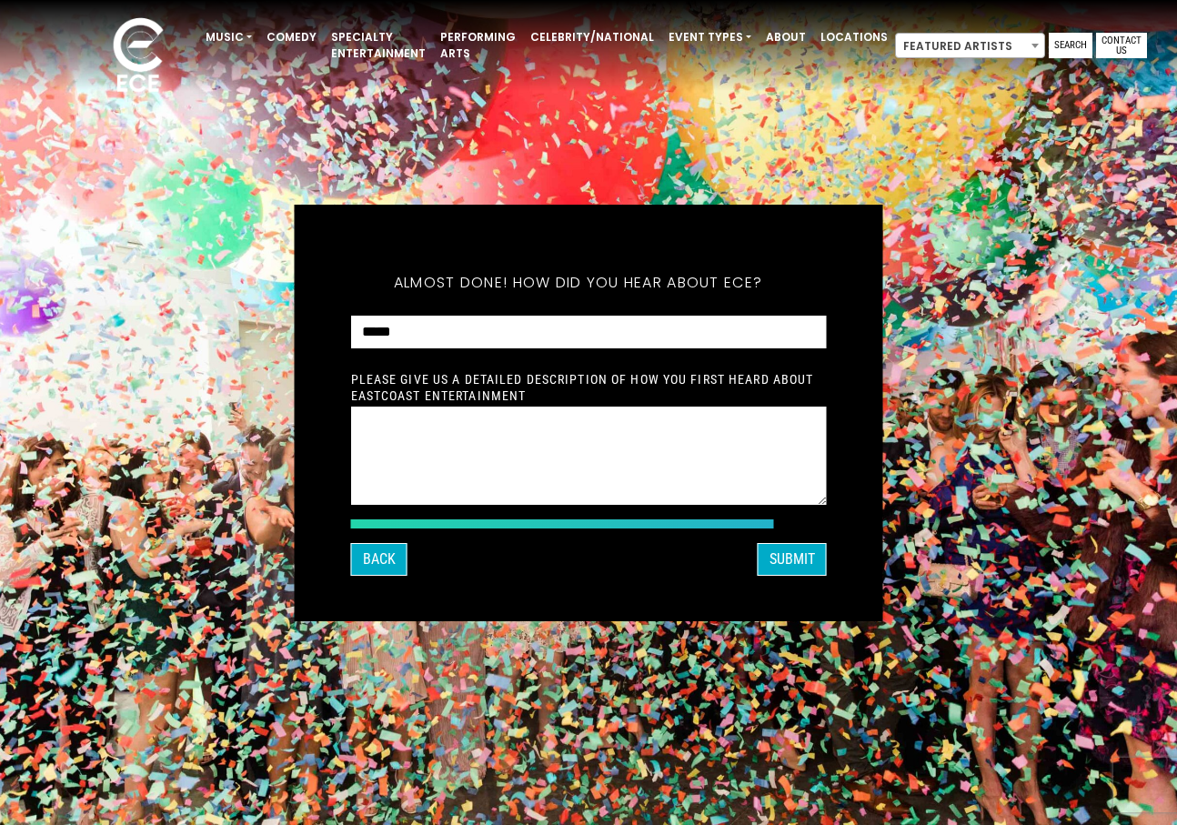  What do you see at coordinates (710, 37) in the screenshot?
I see `a: Event Types` at bounding box center [710, 37].